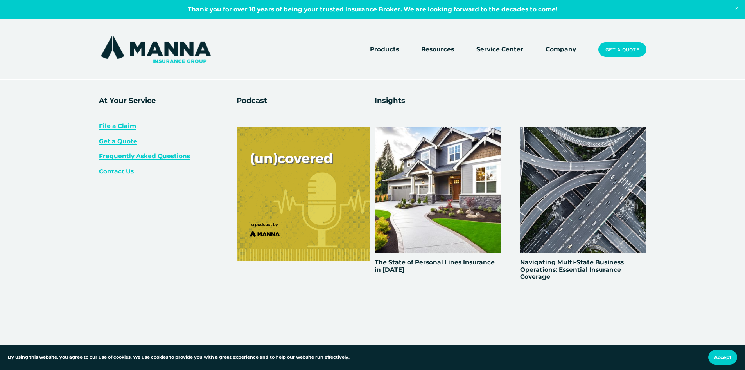 This screenshot has height=370, width=745. What do you see at coordinates (156, 49) in the screenshot?
I see `img: Manna Insurance Group` at bounding box center [156, 49].